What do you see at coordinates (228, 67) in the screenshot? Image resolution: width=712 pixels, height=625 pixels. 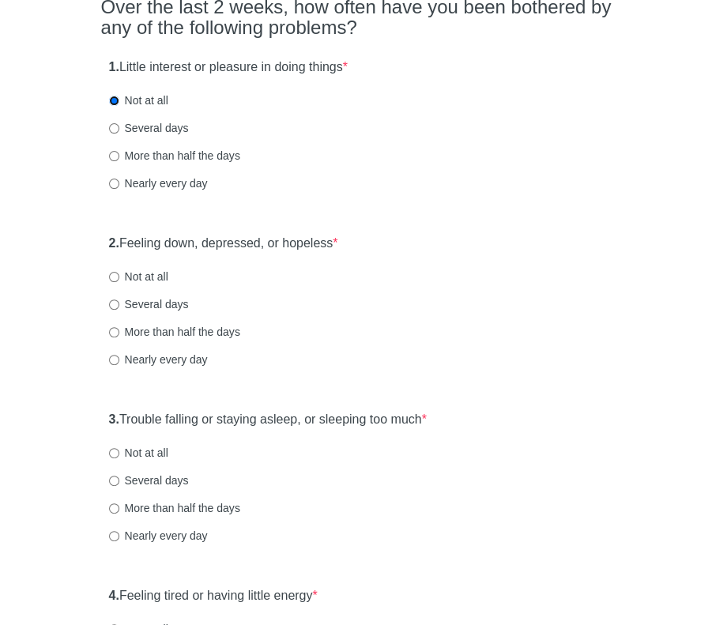 I see `label: Little interest or pleasure in doing things` at bounding box center [228, 67].